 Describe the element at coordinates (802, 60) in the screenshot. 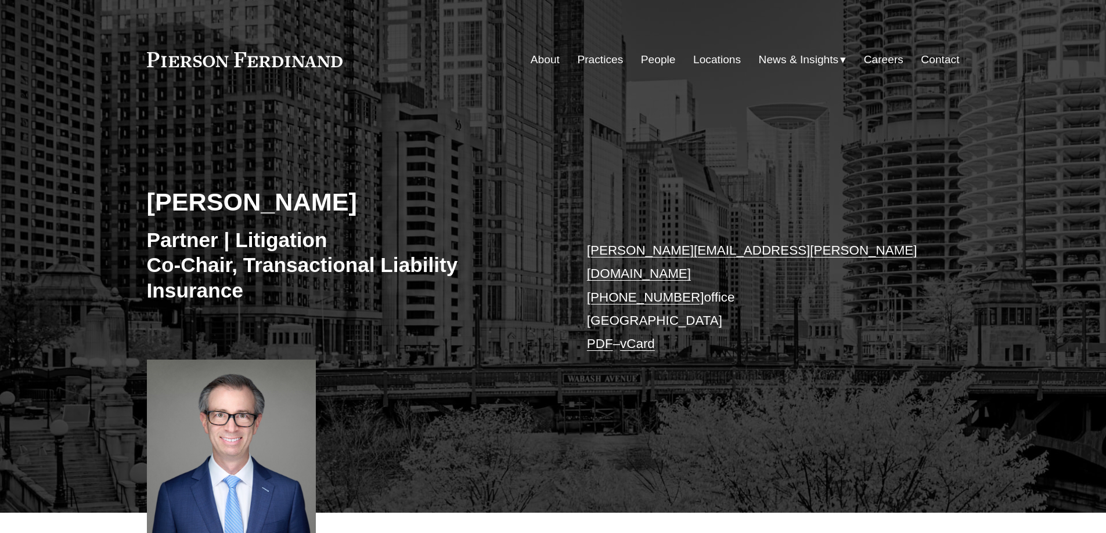

I see `a: folder dropdown` at that location.